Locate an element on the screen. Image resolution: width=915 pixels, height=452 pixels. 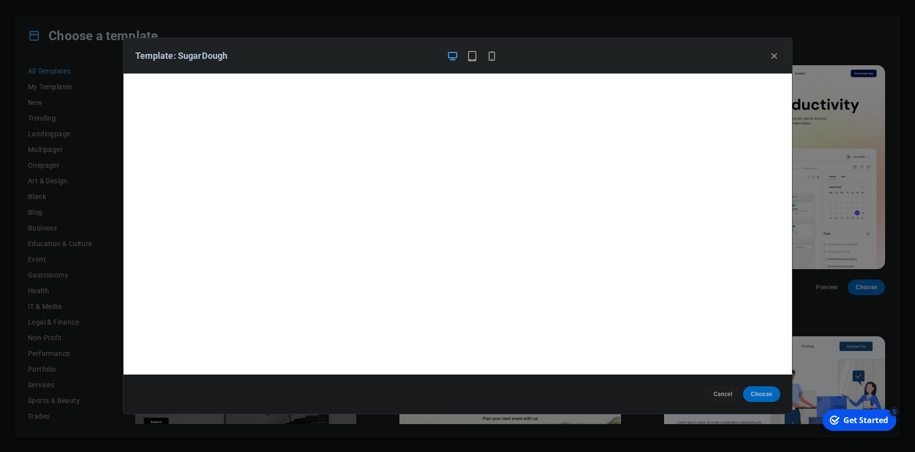
h6: Template: SugarDough is located at coordinates (287, 56).